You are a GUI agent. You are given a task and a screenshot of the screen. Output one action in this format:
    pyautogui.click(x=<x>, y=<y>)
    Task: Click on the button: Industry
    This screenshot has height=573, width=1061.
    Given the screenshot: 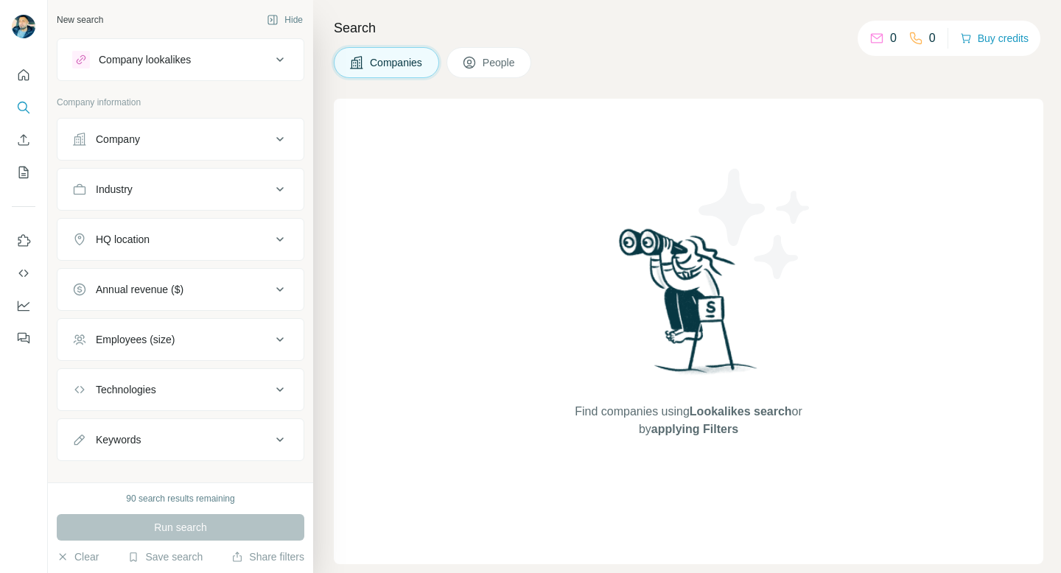 What is the action you would take?
    pyautogui.click(x=181, y=189)
    